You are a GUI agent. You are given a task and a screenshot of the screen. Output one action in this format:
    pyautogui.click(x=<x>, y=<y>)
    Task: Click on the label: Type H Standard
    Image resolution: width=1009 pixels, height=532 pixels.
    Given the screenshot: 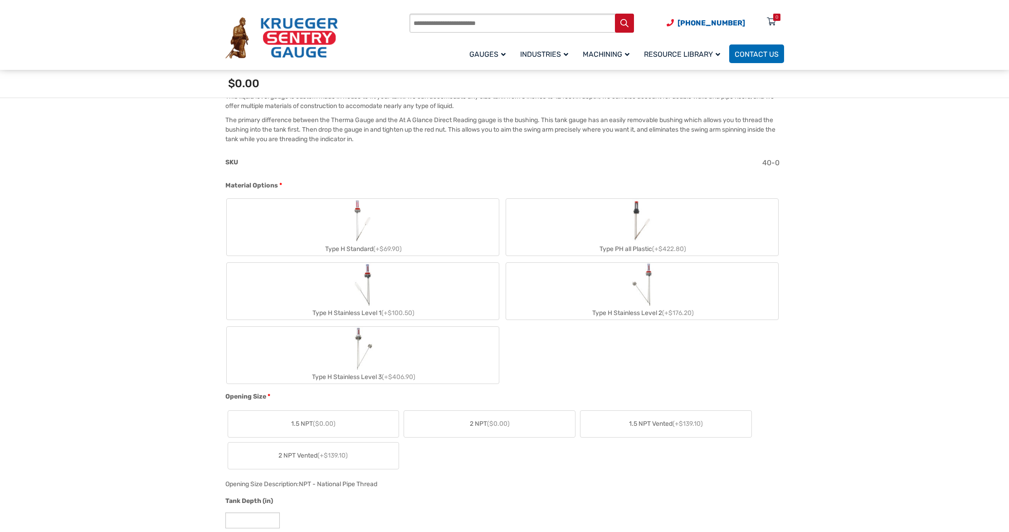 What is the action you would take?
    pyautogui.click(x=363, y=227)
    